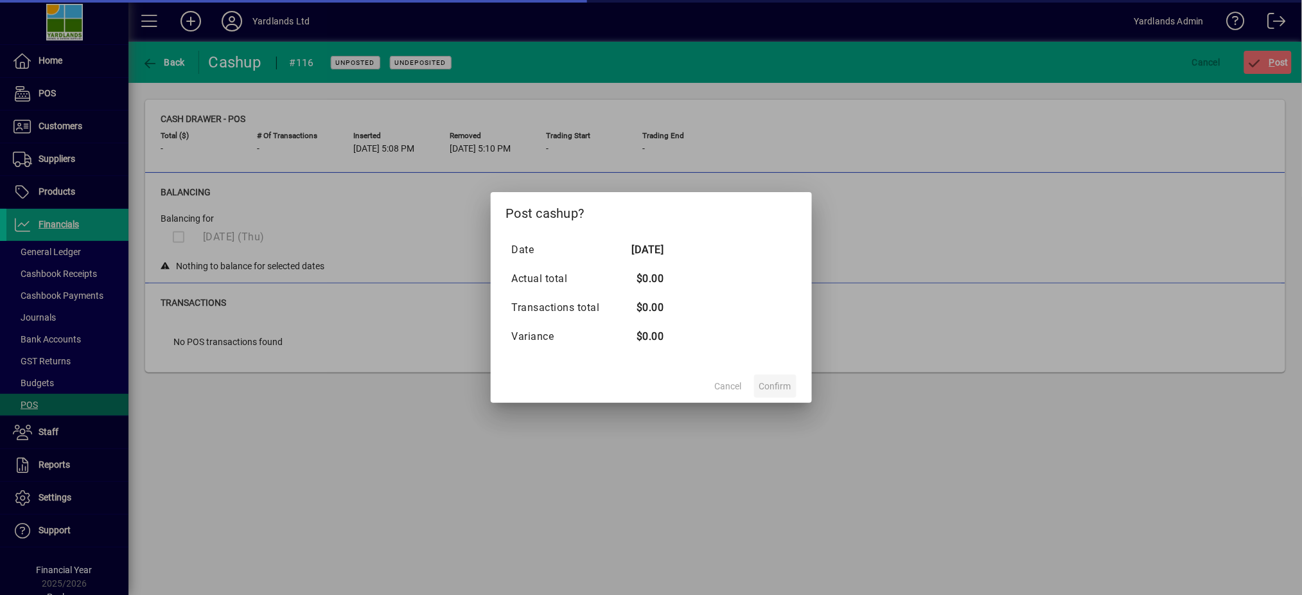 This screenshot has width=1302, height=595. Describe the element at coordinates (562, 336) in the screenshot. I see `td: Variance` at that location.